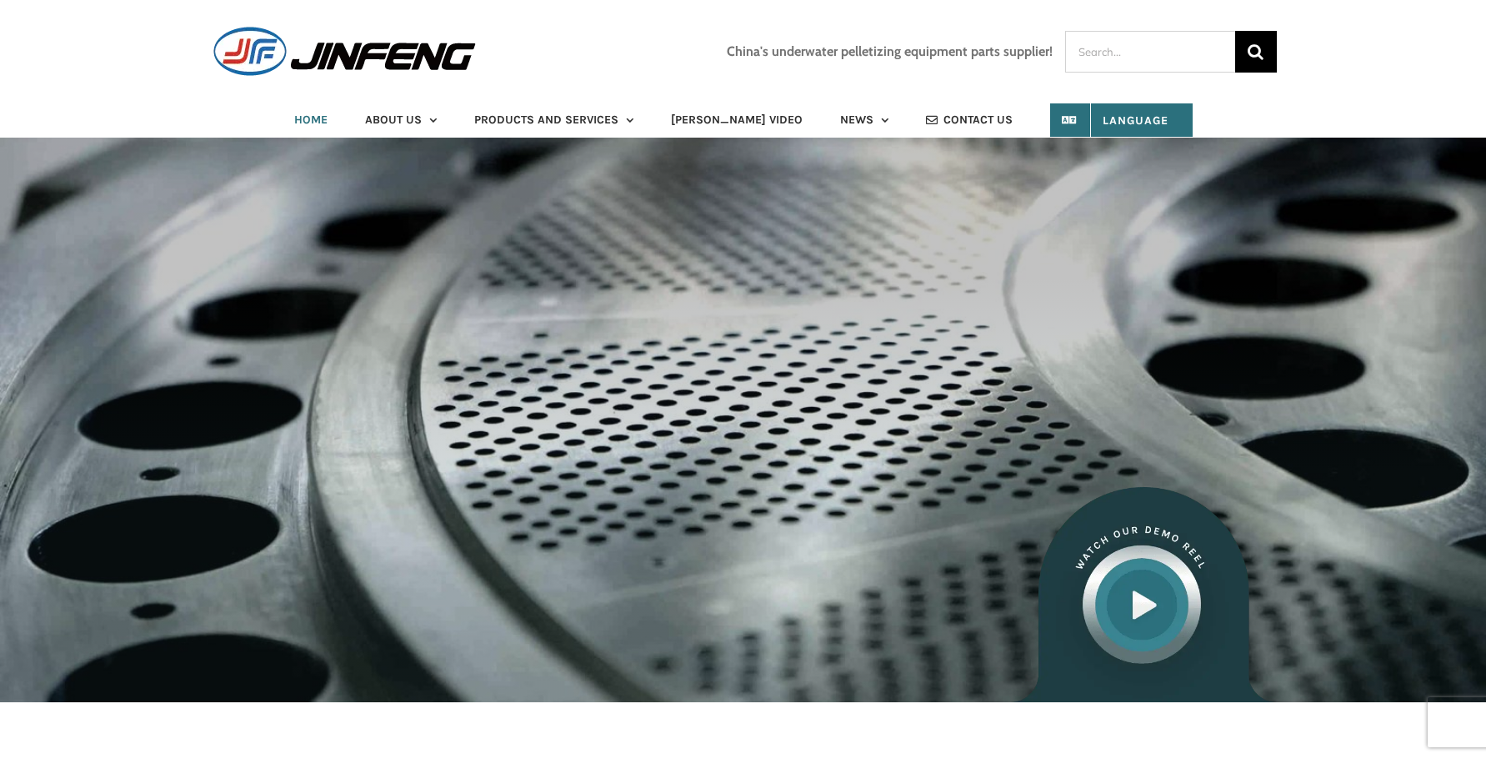  What do you see at coordinates (744, 120) in the screenshot?
I see `nav: Main Menu` at bounding box center [744, 120].